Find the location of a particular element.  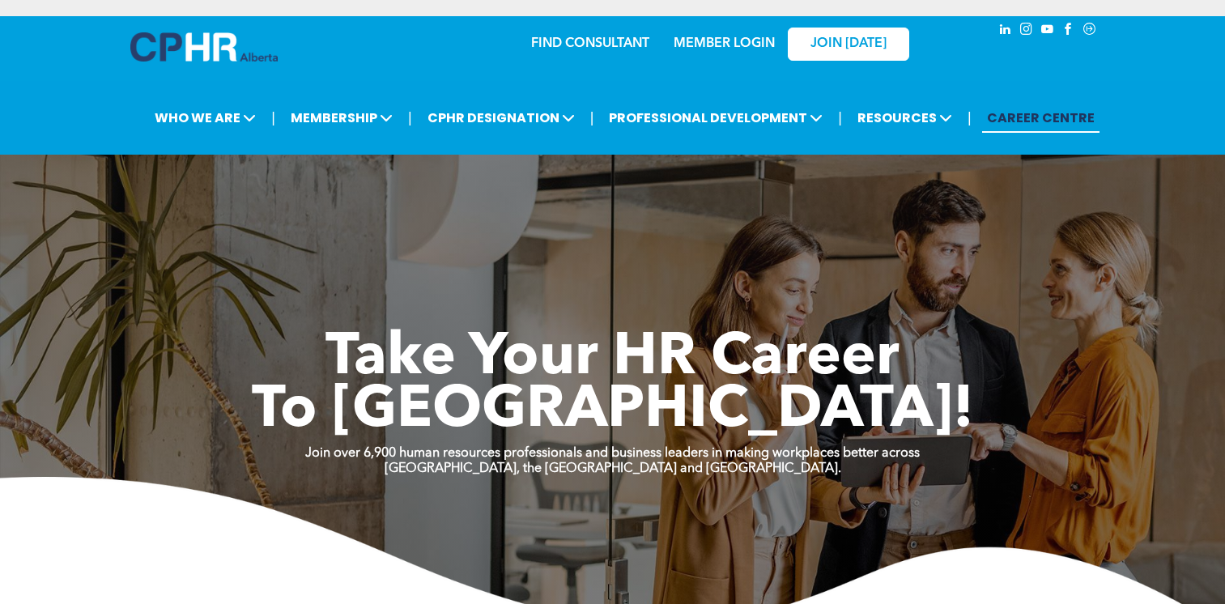

span: RESOURCES is located at coordinates (905, 117).